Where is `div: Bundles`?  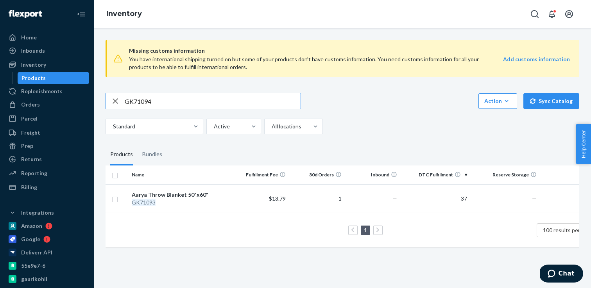 div: Bundles is located at coordinates (152, 155).